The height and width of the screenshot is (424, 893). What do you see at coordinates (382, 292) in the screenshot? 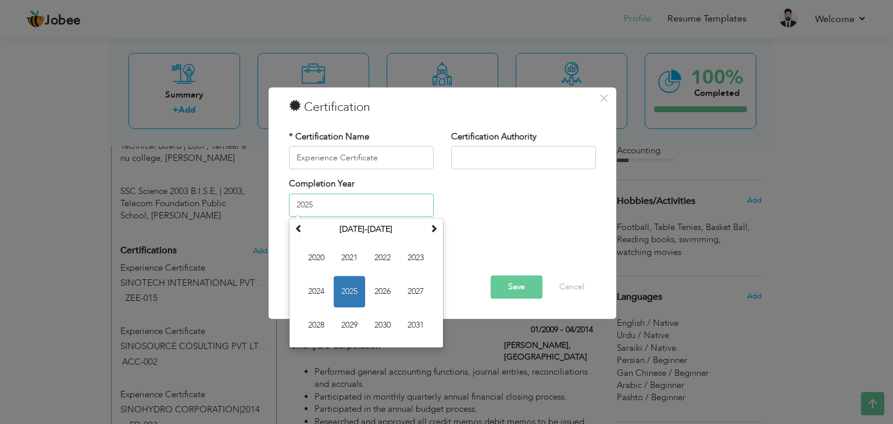
I see `span: 2026` at bounding box center [382, 292].